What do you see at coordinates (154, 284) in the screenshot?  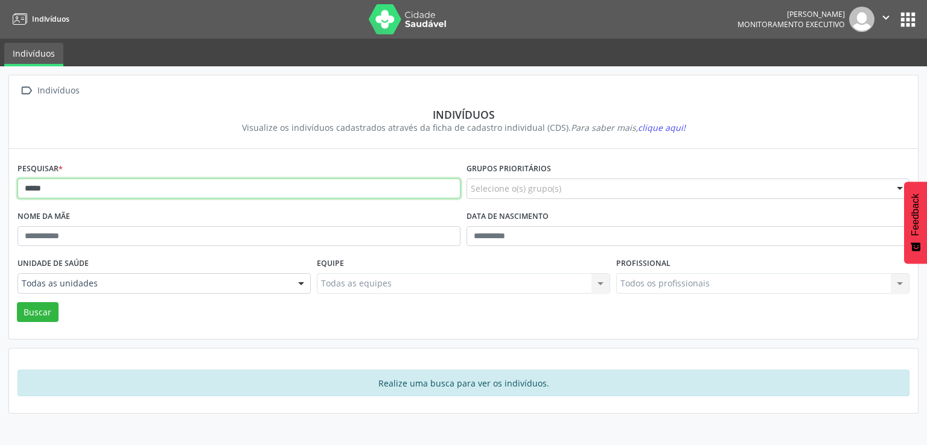 I see `span: Todas as unidades` at bounding box center [154, 284].